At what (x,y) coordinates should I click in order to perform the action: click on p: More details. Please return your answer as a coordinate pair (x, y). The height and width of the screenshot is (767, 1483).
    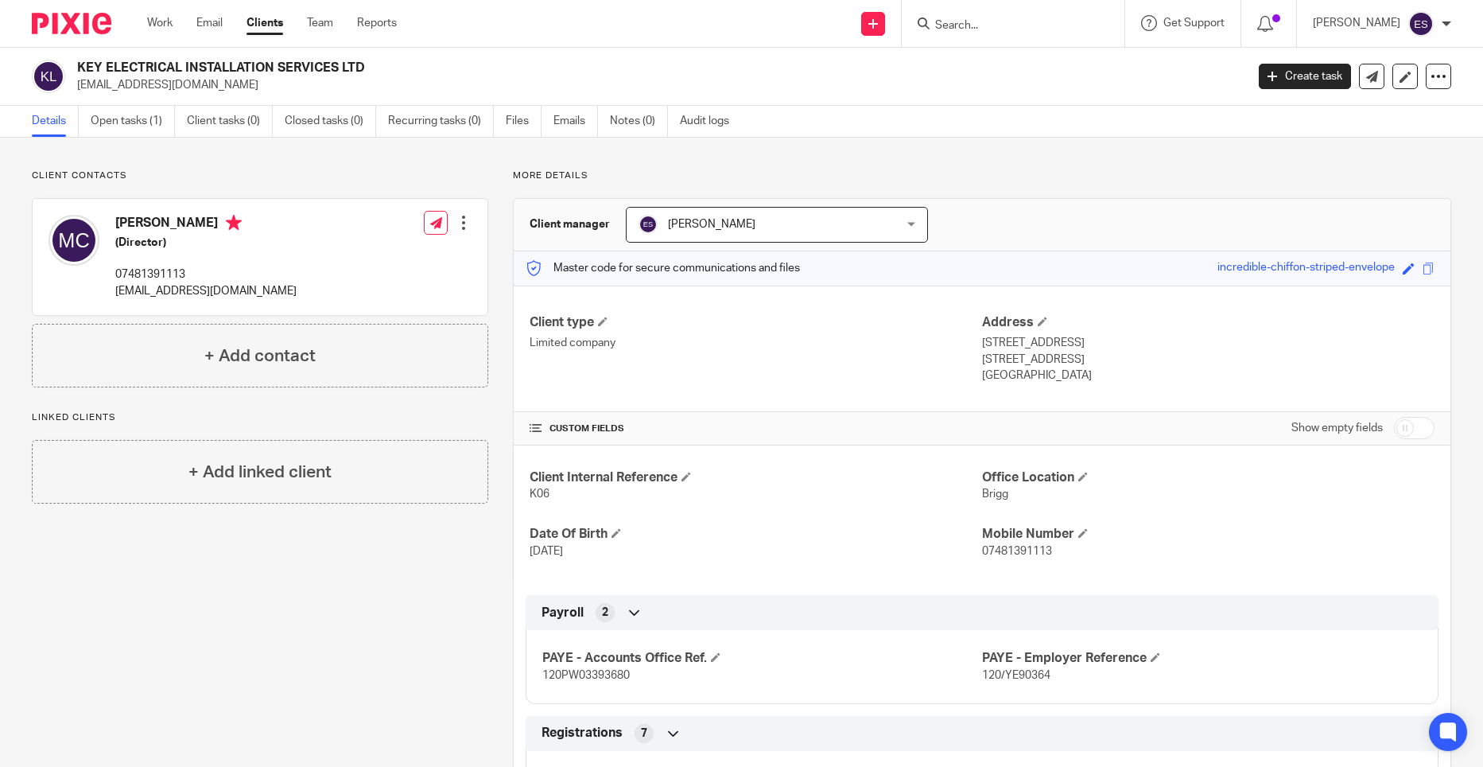
    Looking at the image, I should click on (982, 176).